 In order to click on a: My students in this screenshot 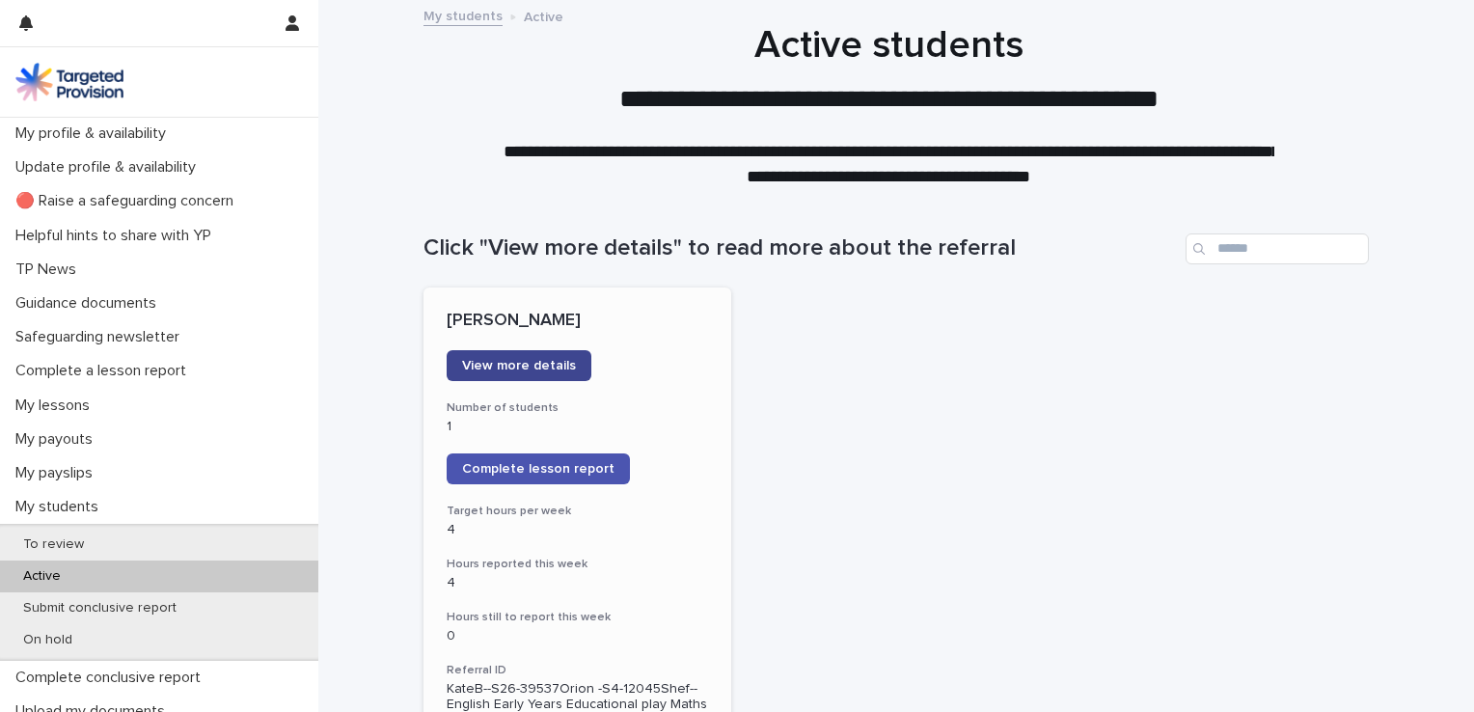, I will do `click(463, 14)`.